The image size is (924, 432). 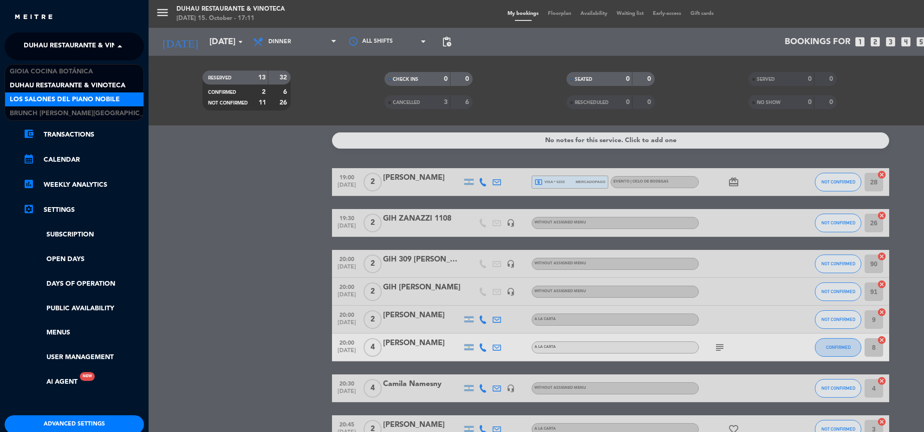 What do you see at coordinates (29, 184) in the screenshot?
I see `i: assessment` at bounding box center [29, 184].